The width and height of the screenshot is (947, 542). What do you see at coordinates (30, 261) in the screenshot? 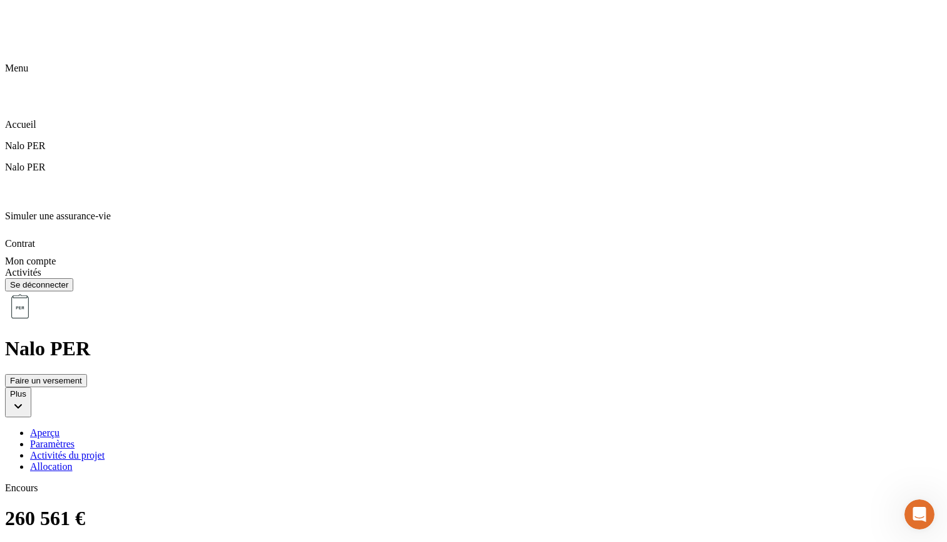
I see `span: Mon compte` at bounding box center [30, 261].